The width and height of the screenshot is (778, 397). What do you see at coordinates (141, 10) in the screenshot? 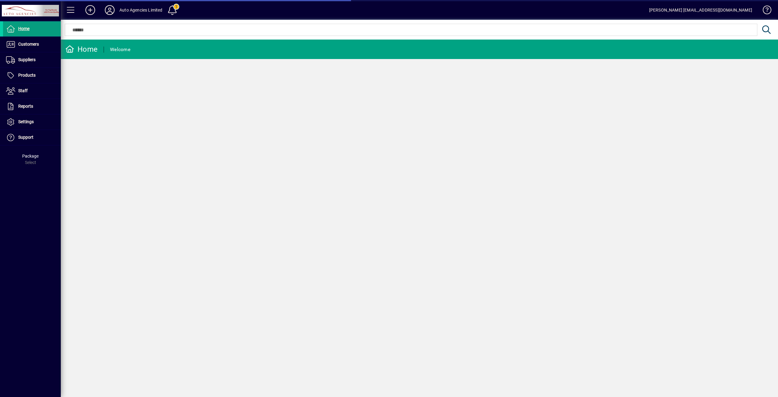
I see `div: Auto Agencies Limited` at bounding box center [141, 10].